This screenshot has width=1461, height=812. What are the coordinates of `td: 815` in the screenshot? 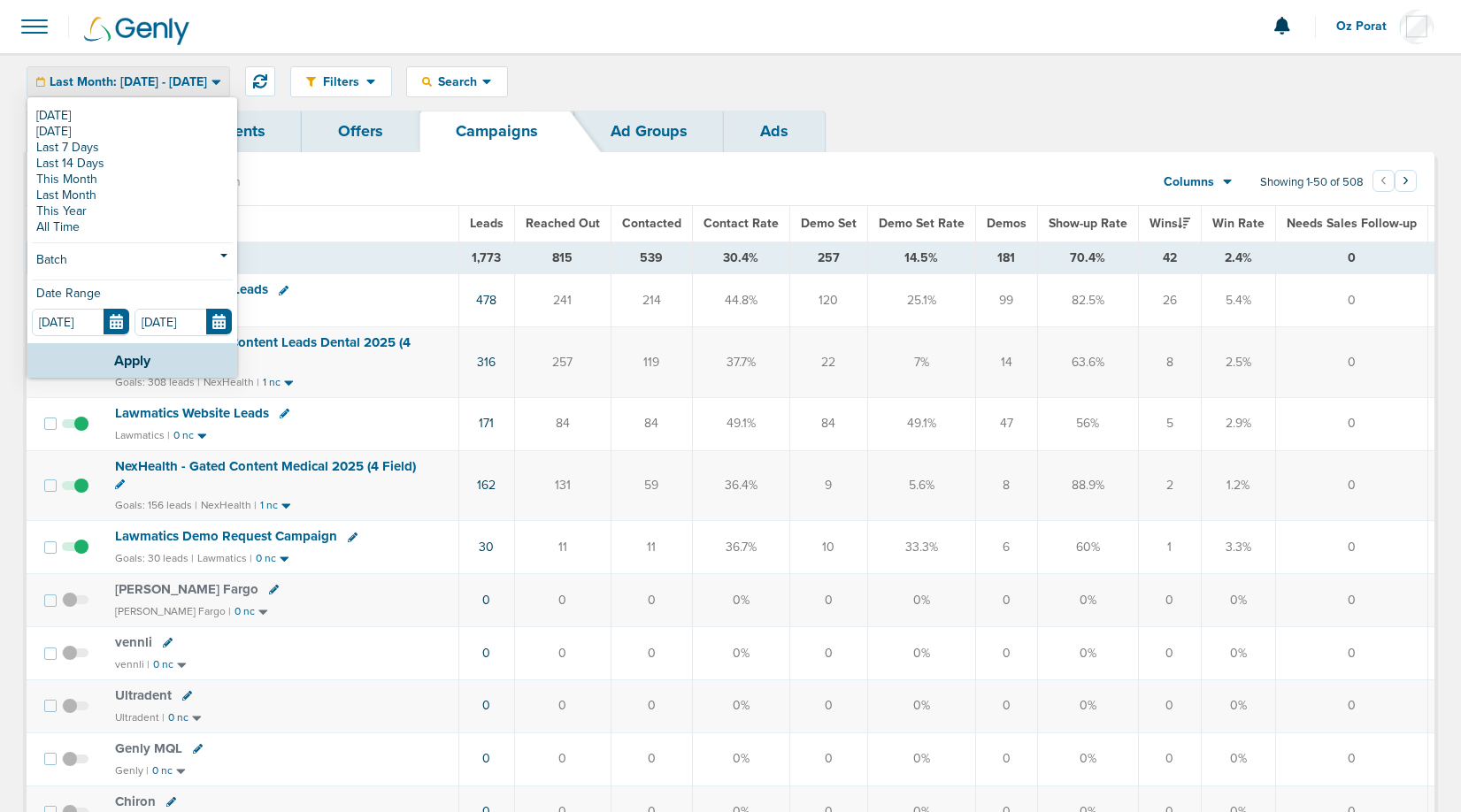 It's located at (562, 258).